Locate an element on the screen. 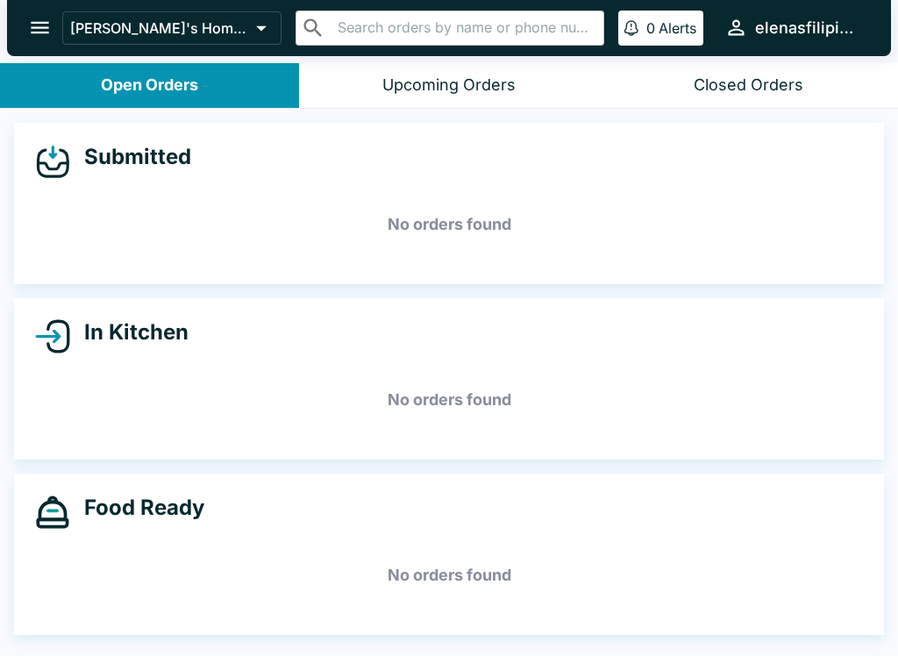  p: Alerts is located at coordinates (677, 28).